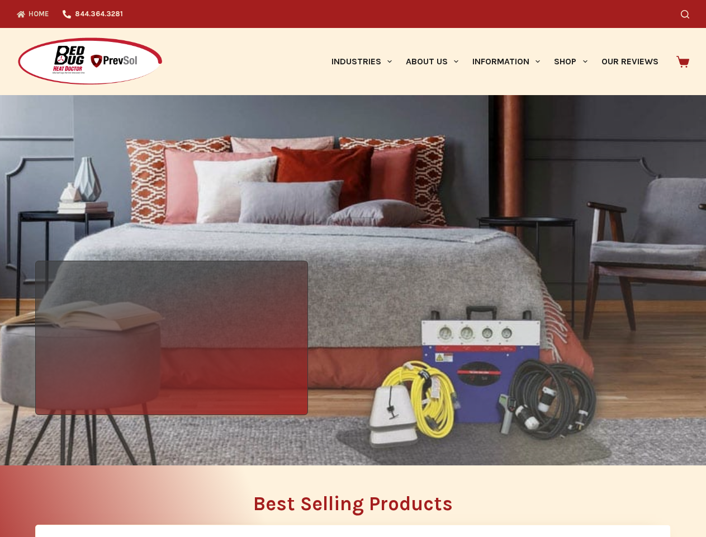 This screenshot has height=537, width=706. I want to click on button: Search, so click(685, 14).